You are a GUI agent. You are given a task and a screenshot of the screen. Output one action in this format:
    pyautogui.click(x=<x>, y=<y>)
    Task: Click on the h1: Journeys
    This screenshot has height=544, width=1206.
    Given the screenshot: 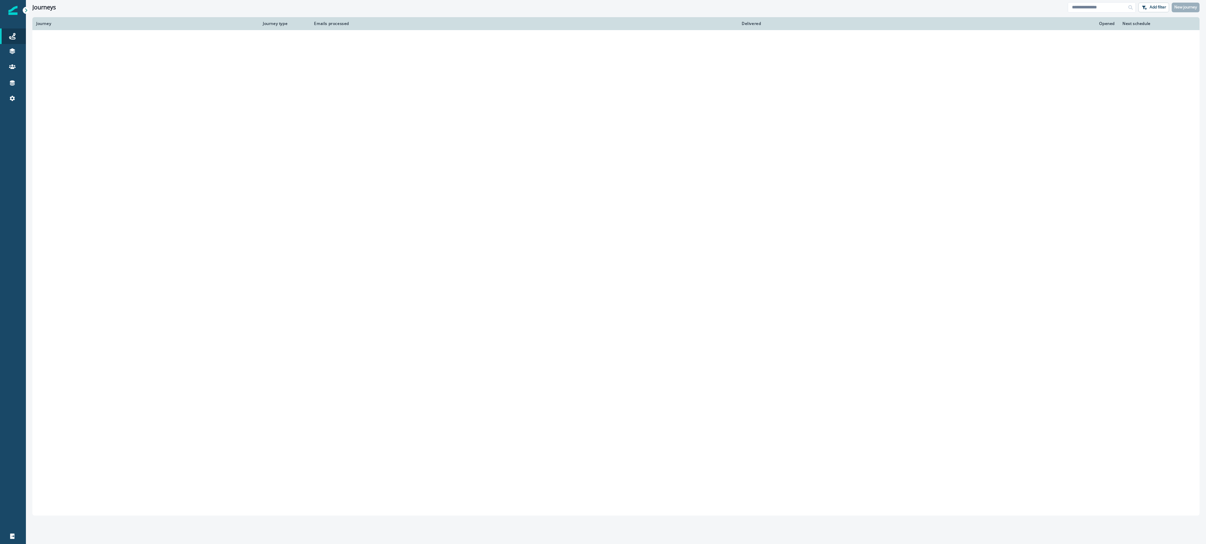 What is the action you would take?
    pyautogui.click(x=44, y=7)
    